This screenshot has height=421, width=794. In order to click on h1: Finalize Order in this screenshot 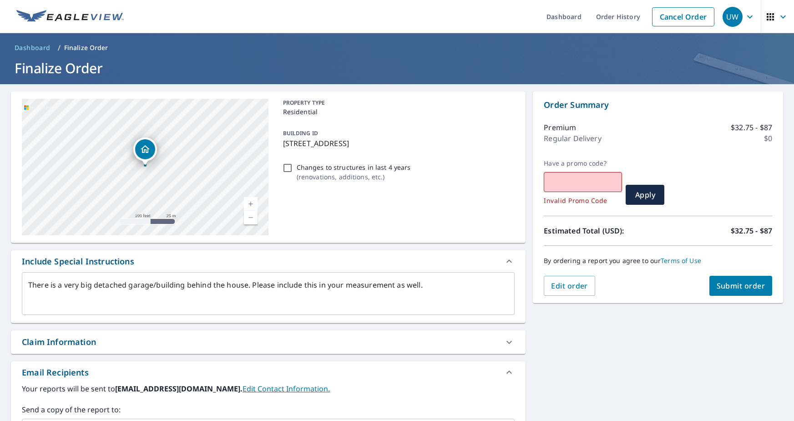, I will do `click(397, 68)`.